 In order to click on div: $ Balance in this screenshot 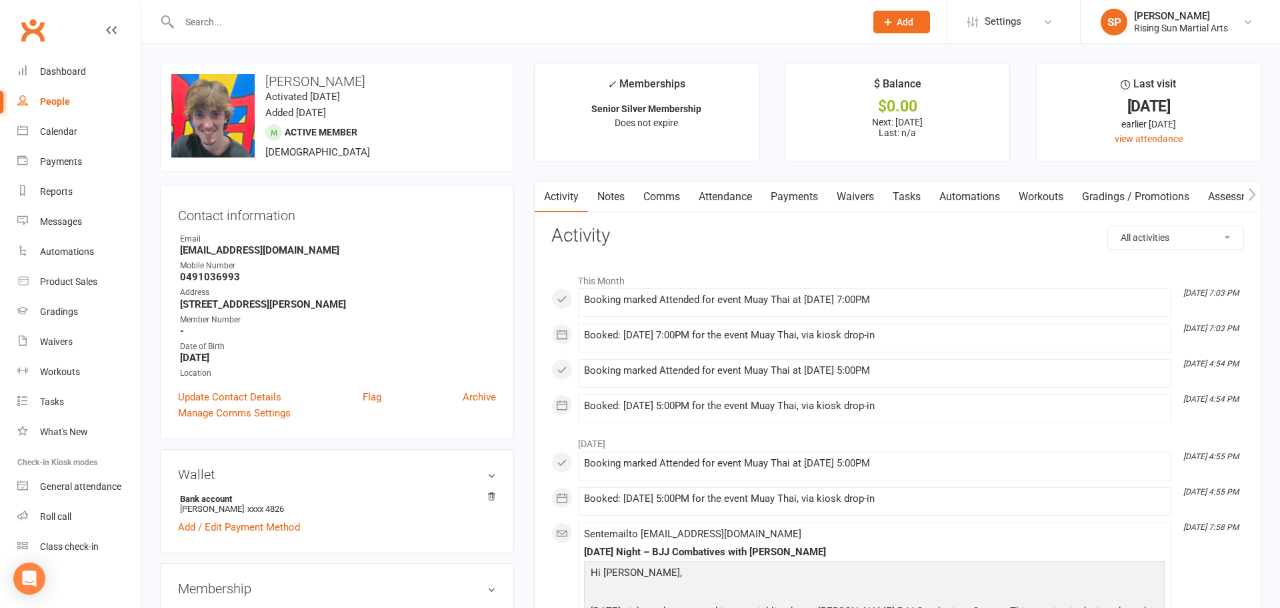, I will do `click(898, 87)`.